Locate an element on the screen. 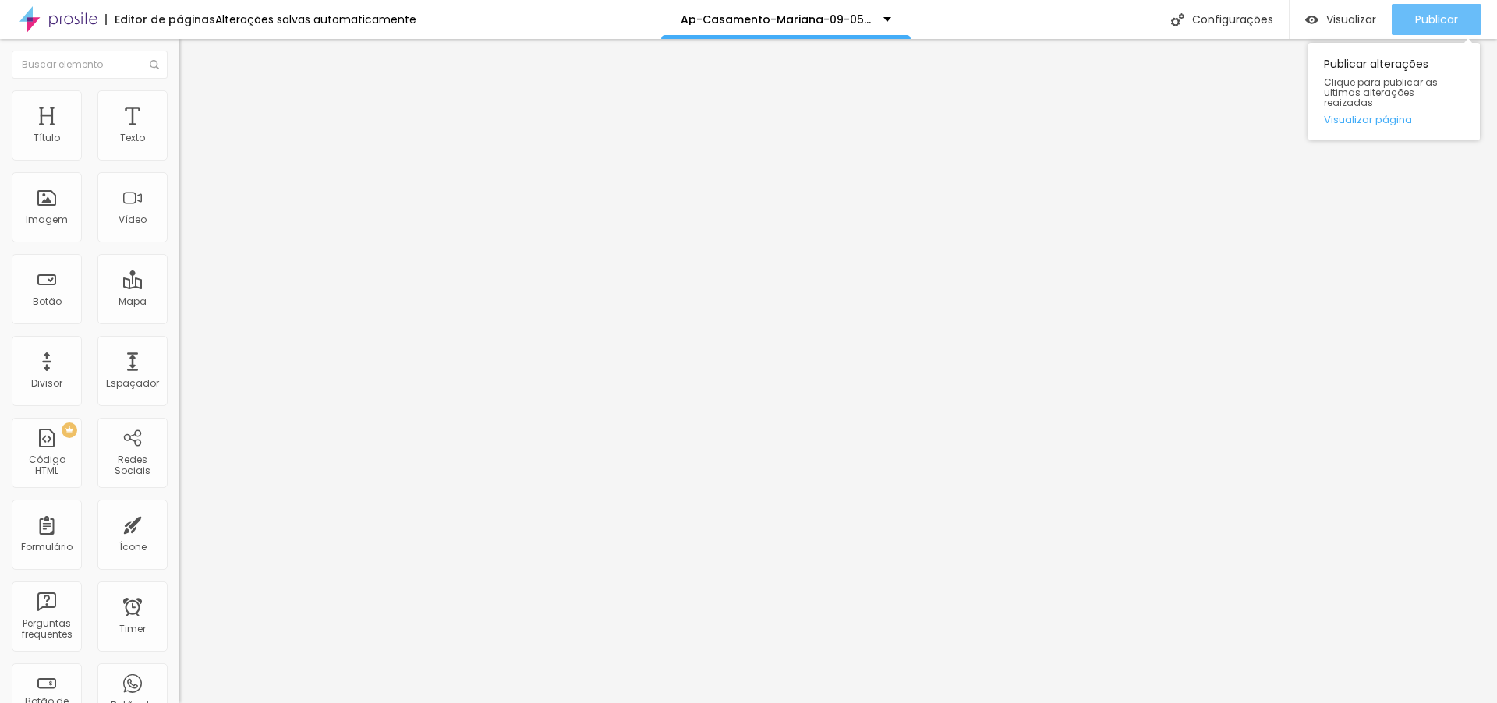  div: Editor de páginas is located at coordinates (160, 19).